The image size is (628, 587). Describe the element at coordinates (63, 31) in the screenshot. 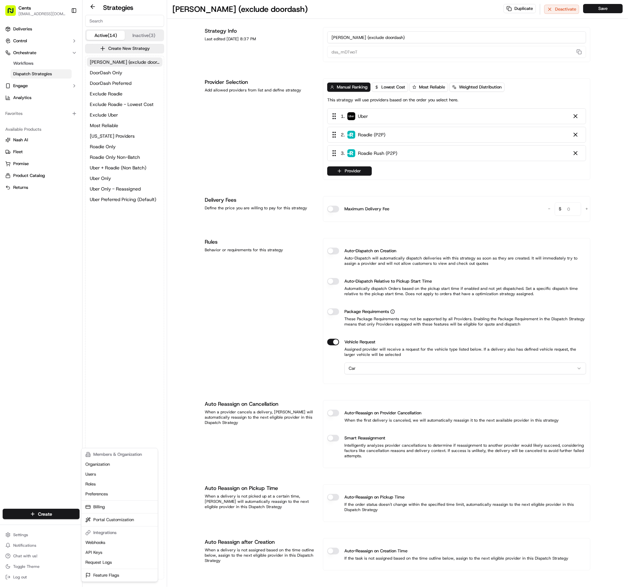

I see `p: Welcome 👋` at that location.